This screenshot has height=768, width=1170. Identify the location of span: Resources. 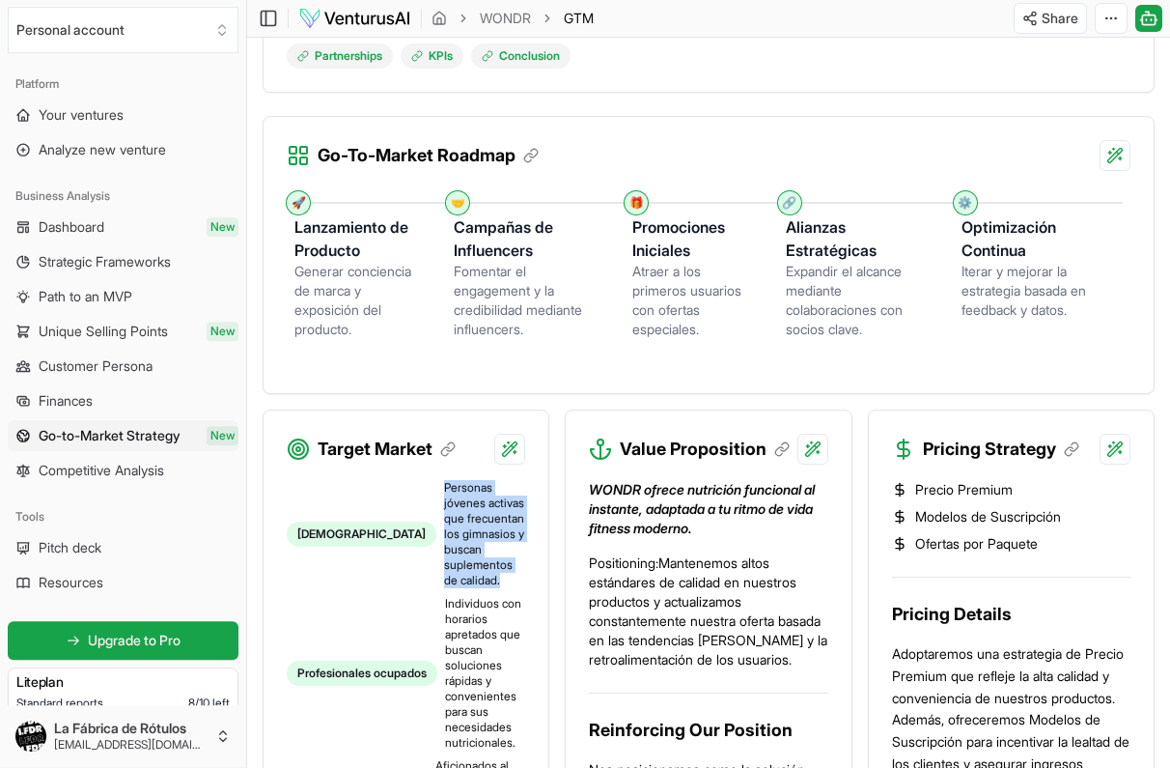
(70, 583).